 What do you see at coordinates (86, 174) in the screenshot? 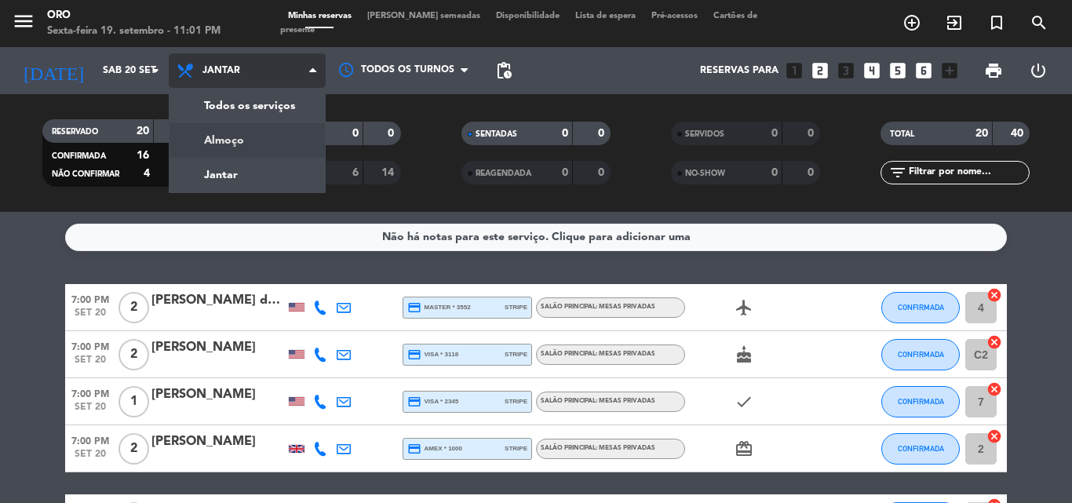
I see `span: NÃO CONFIRMAR` at bounding box center [86, 174].